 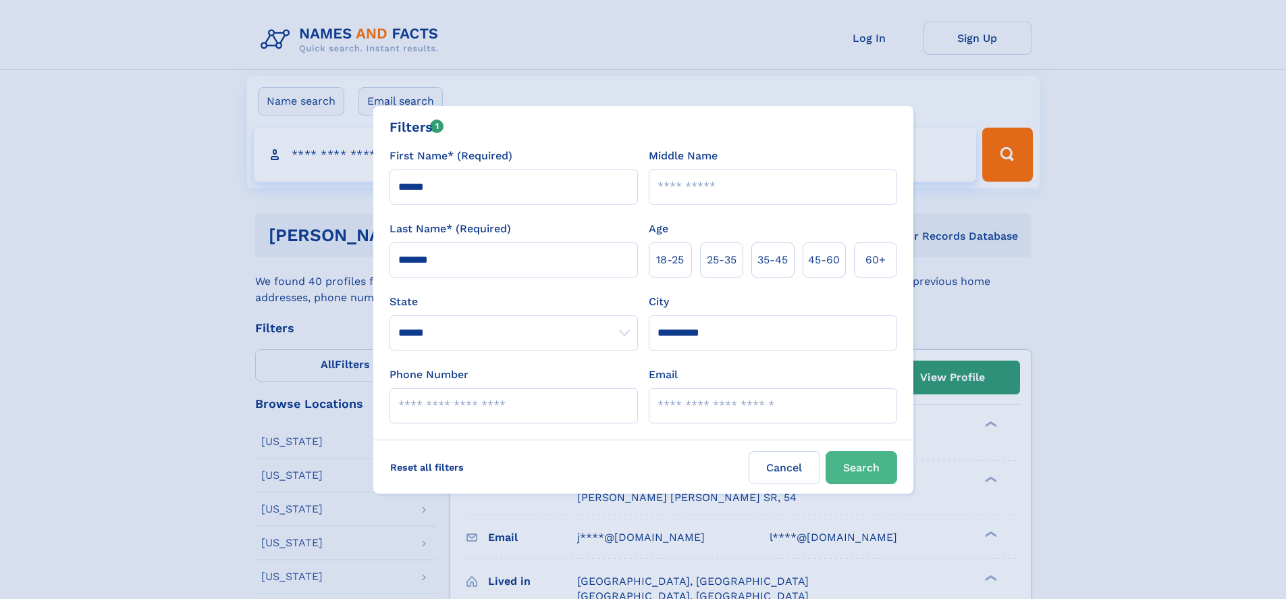 What do you see at coordinates (658, 229) in the screenshot?
I see `label: Age` at bounding box center [658, 229].